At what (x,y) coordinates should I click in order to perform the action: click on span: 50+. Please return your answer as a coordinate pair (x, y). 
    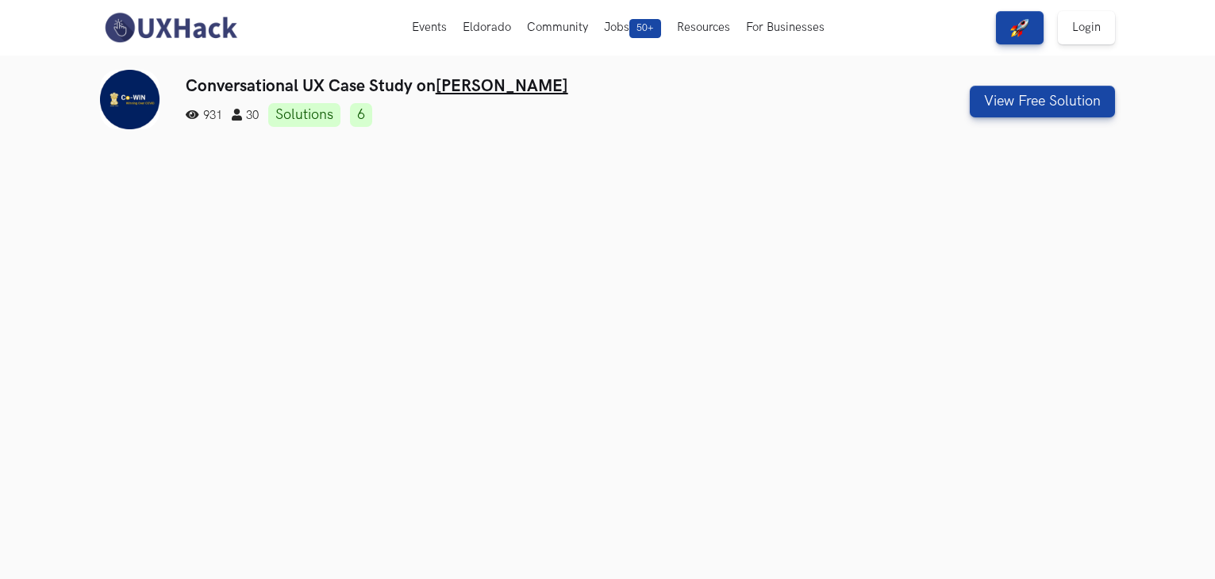
    Looking at the image, I should click on (645, 29).